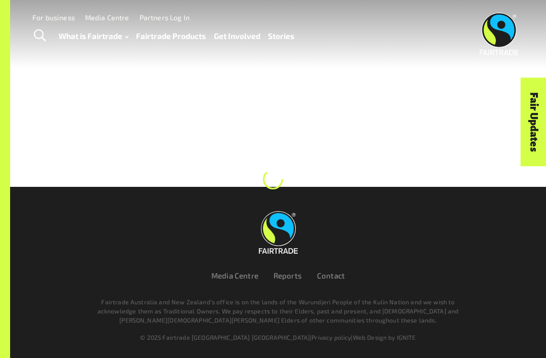 This screenshot has width=546, height=358. I want to click on p: Fairtrade Australia and New Zealand’s office is on the lands of the Wurundjeri People of the Kuli..., so click(278, 311).